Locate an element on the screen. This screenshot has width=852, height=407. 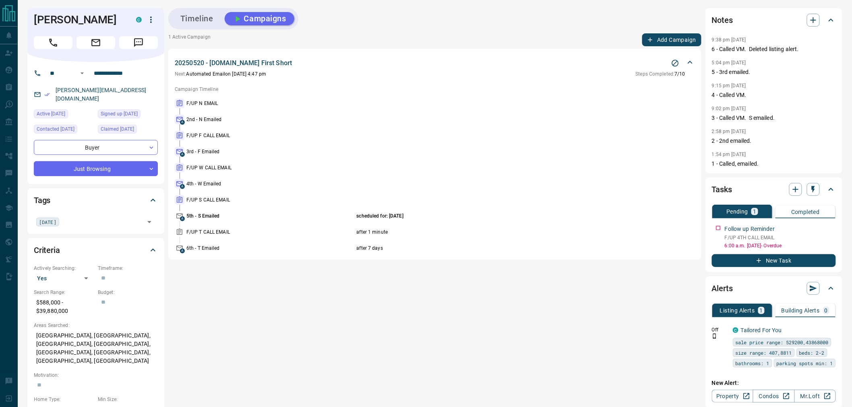
p: 1 Active Campaign is located at coordinates (189, 40).